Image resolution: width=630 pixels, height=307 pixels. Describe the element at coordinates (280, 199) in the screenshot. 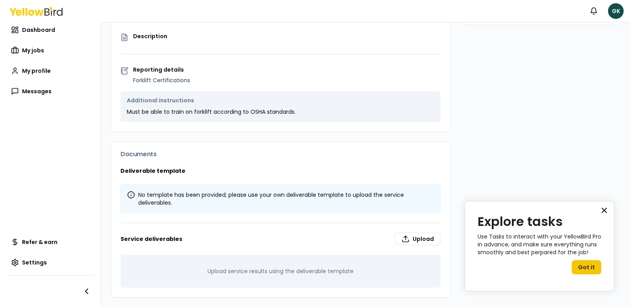

I see `div: No template has been provided; please use your own deliverable template to upload the service del...` at that location.